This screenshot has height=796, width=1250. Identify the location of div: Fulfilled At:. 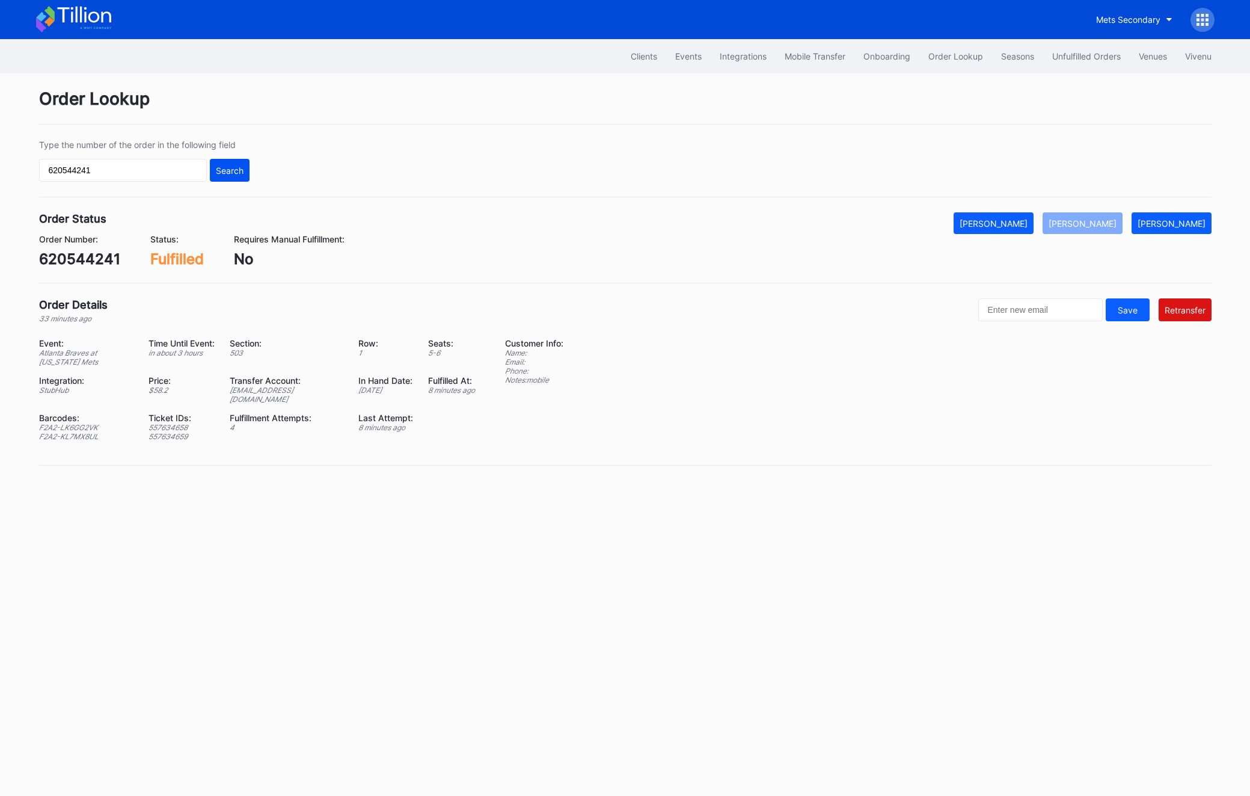
(452, 380).